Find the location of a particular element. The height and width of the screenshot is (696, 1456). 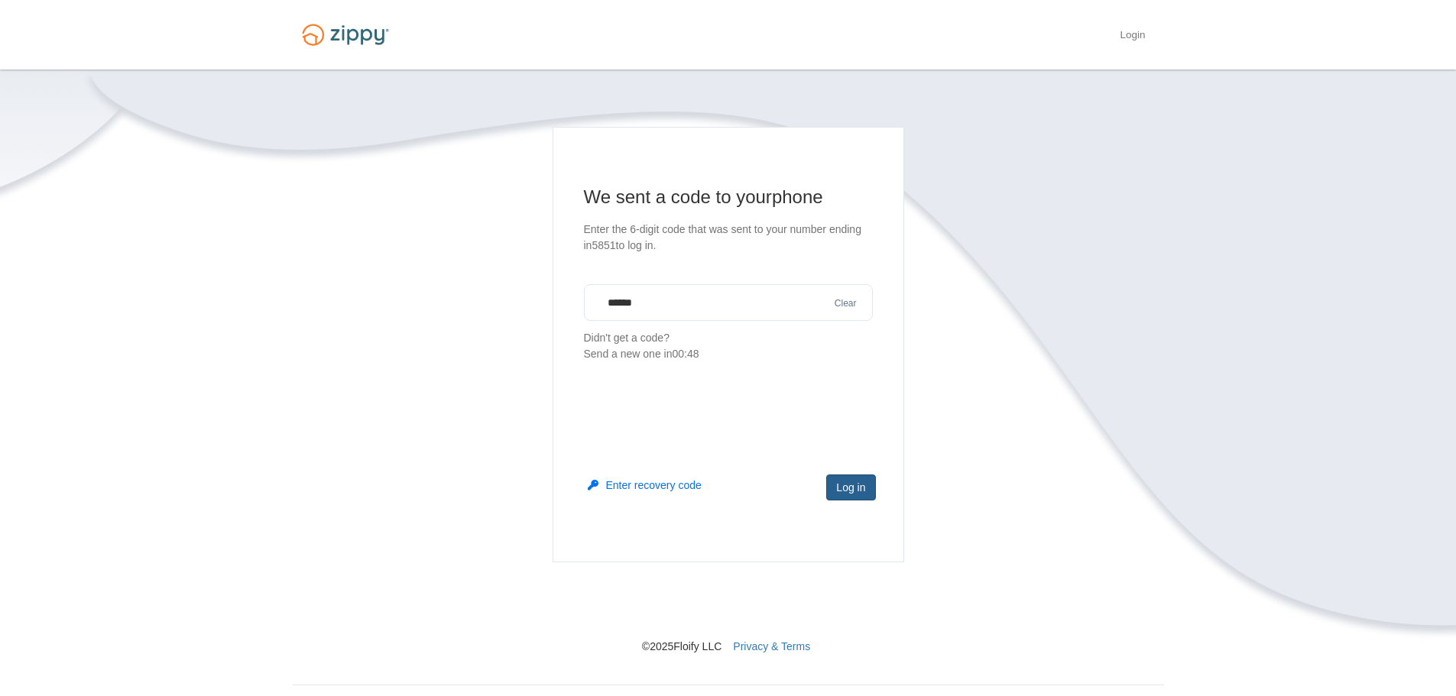

button: Enter recovery code is located at coordinates (644, 485).